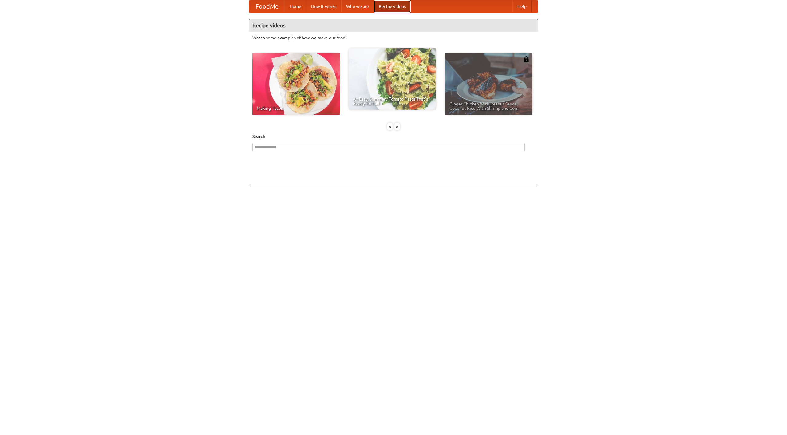 The width and height of the screenshot is (787, 435). I want to click on img: 483408.png, so click(526, 59).